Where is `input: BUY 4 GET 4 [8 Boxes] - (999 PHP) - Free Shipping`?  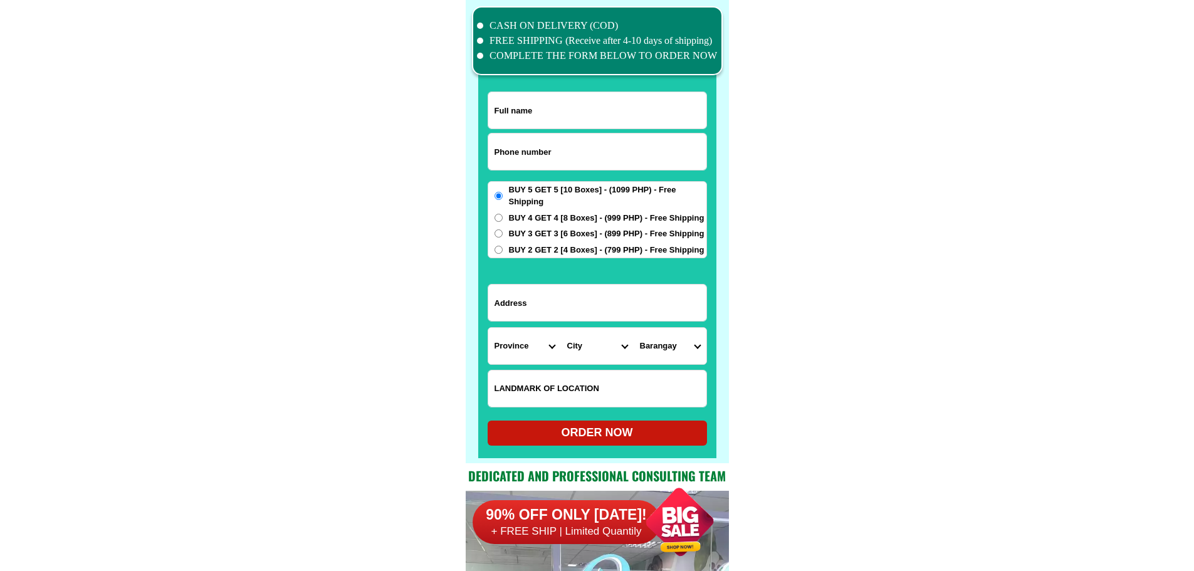
input: BUY 4 GET 4 [8 Boxes] - (999 PHP) - Free Shipping is located at coordinates (498, 217).